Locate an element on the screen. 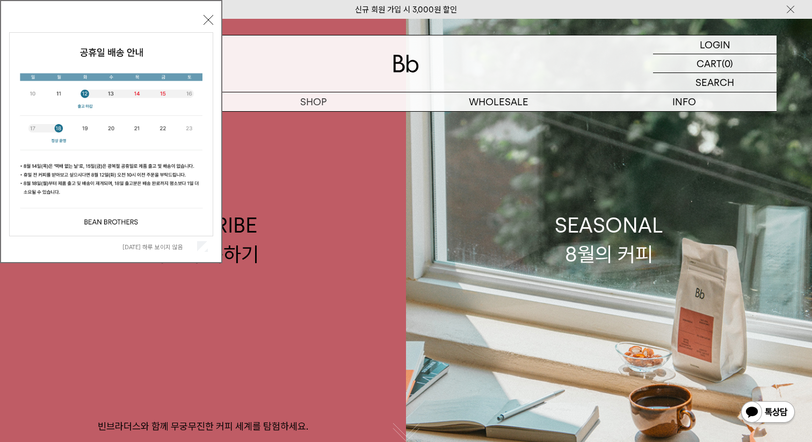 The image size is (812, 442). img: cb63d4bbb2e6550c365f227fdc69b27f_113810.jpg is located at coordinates (111, 134).